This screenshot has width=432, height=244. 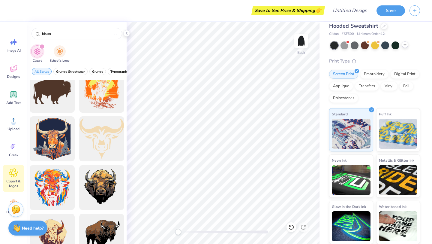 I want to click on strong: Need help?, so click(x=33, y=228).